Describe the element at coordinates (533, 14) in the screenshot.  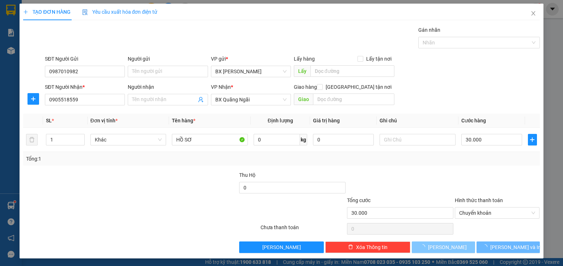
I see `button: Close` at that location.